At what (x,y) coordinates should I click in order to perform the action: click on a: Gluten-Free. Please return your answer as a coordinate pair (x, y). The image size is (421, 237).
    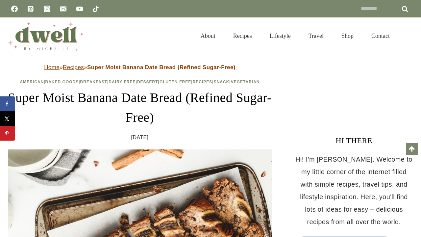
    Looking at the image, I should click on (175, 82).